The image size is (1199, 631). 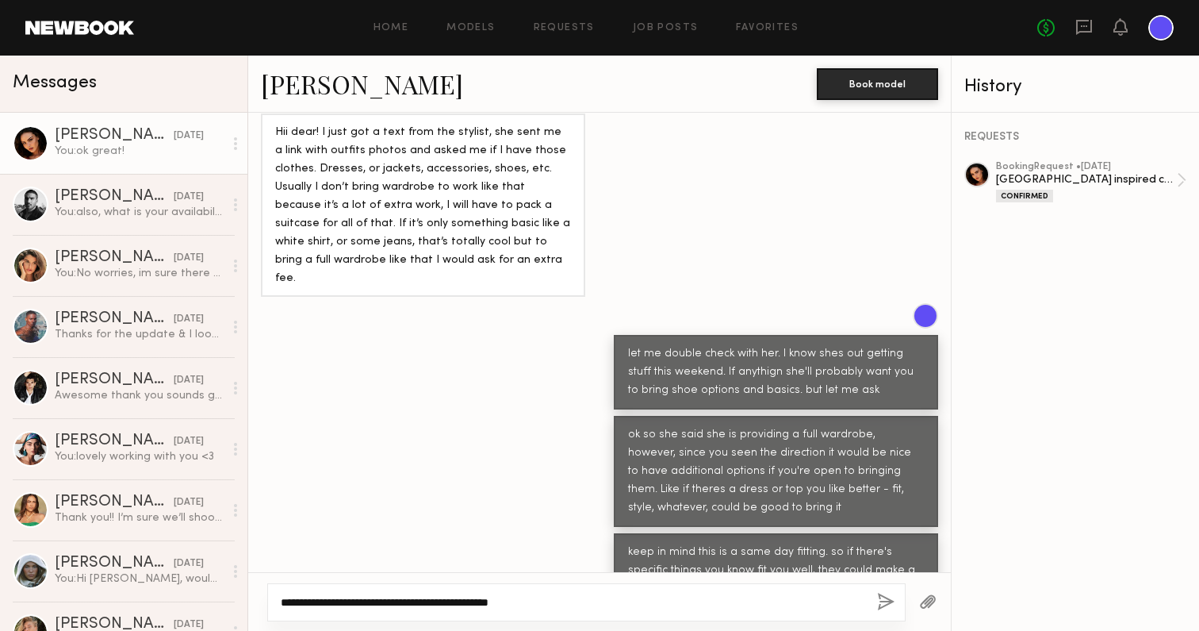 What do you see at coordinates (776, 372) in the screenshot?
I see `div: let me double check with her. I know shes out getting stuff this weekend. If anythign she'll prob...` at bounding box center [776, 372].